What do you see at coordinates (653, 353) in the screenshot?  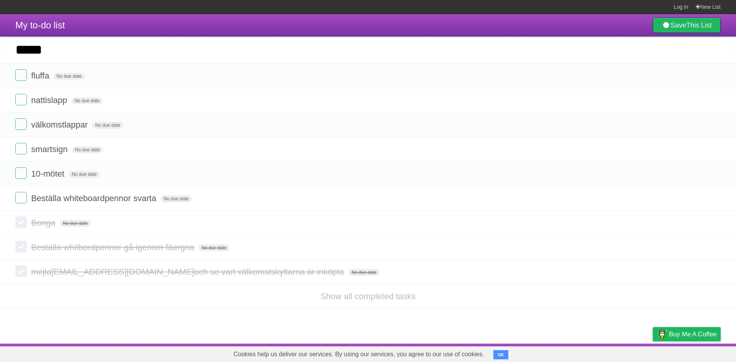 I see `a: Privacy` at bounding box center [653, 353].